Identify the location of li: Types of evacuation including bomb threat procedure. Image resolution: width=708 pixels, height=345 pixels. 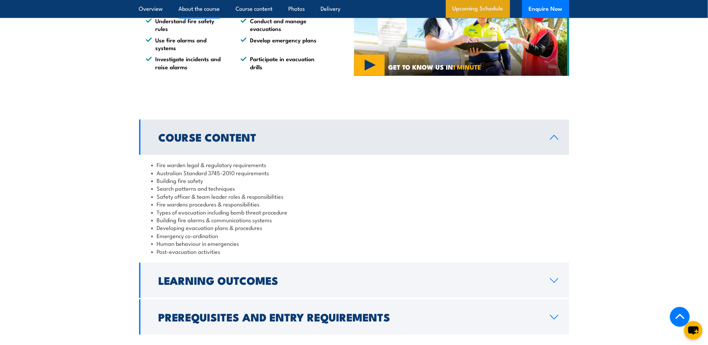
(354, 212).